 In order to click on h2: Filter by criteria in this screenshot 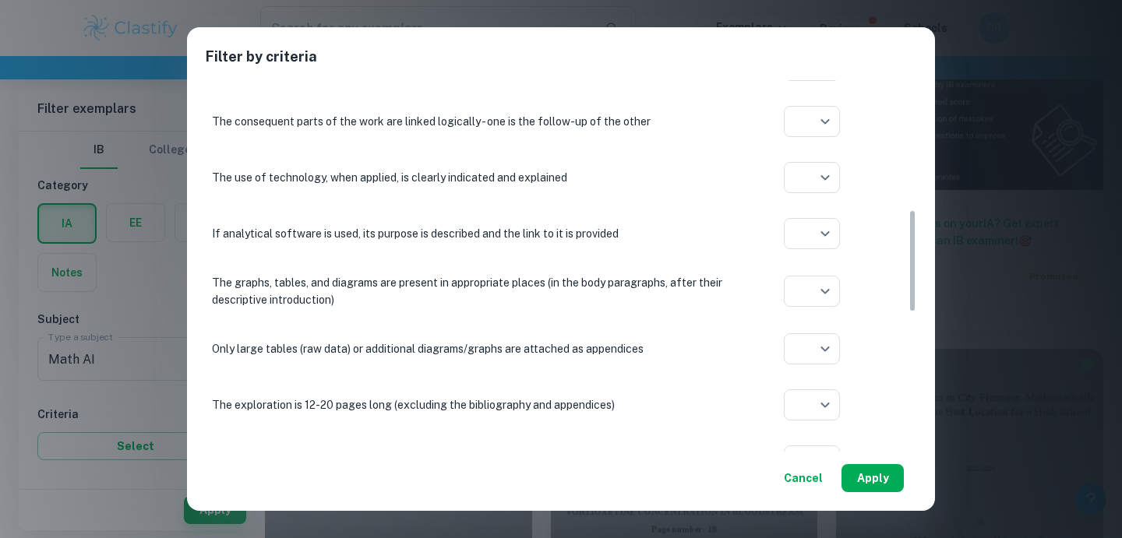, I will do `click(561, 63)`.